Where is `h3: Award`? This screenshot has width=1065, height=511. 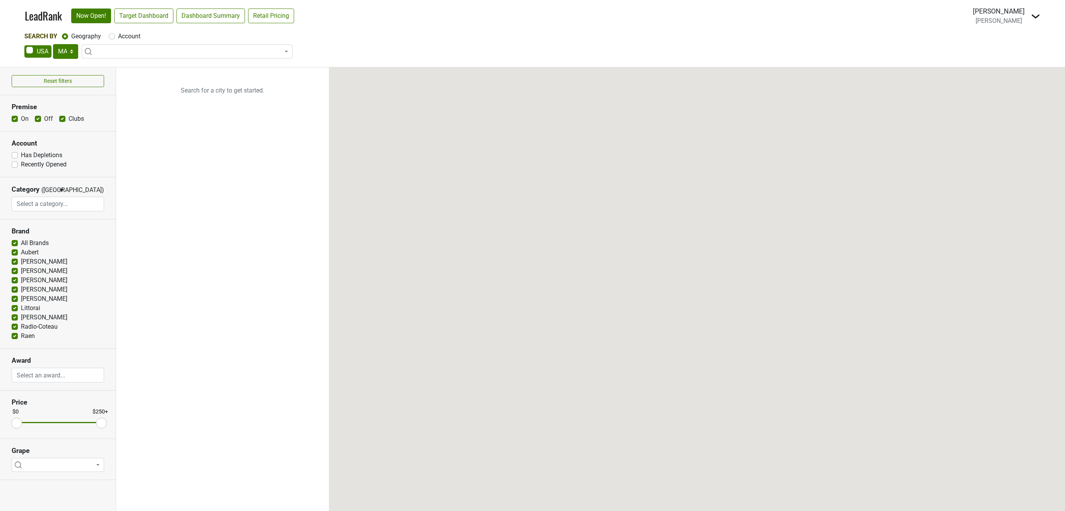
h3: Award is located at coordinates (58, 360).